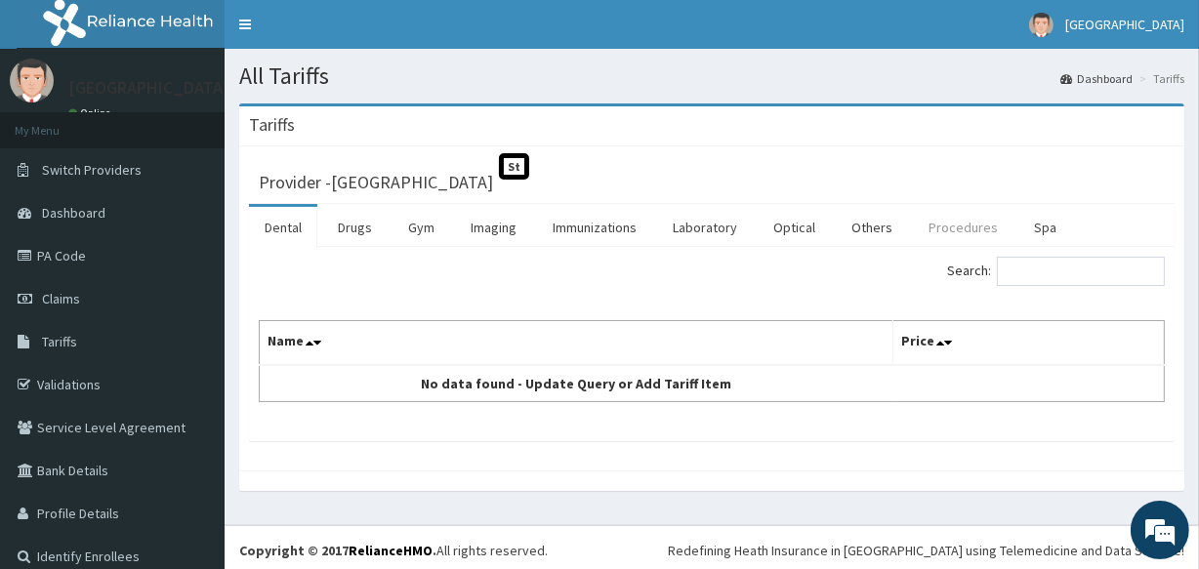  Describe the element at coordinates (191, 263) in the screenshot. I see `span: We're online!` at that location.